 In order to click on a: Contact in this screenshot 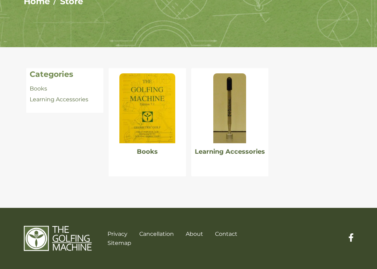, I will do `click(226, 234)`.